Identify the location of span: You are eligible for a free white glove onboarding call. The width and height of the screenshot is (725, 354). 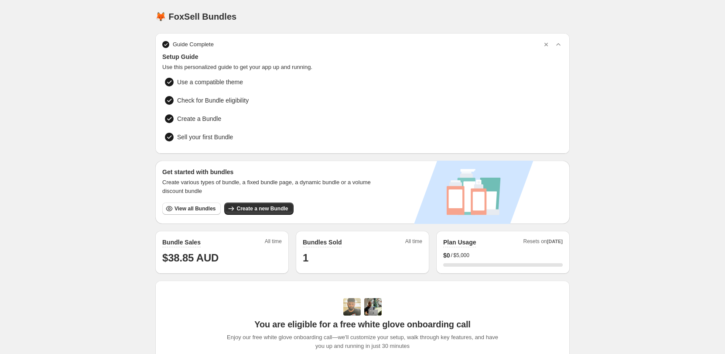
(362, 324).